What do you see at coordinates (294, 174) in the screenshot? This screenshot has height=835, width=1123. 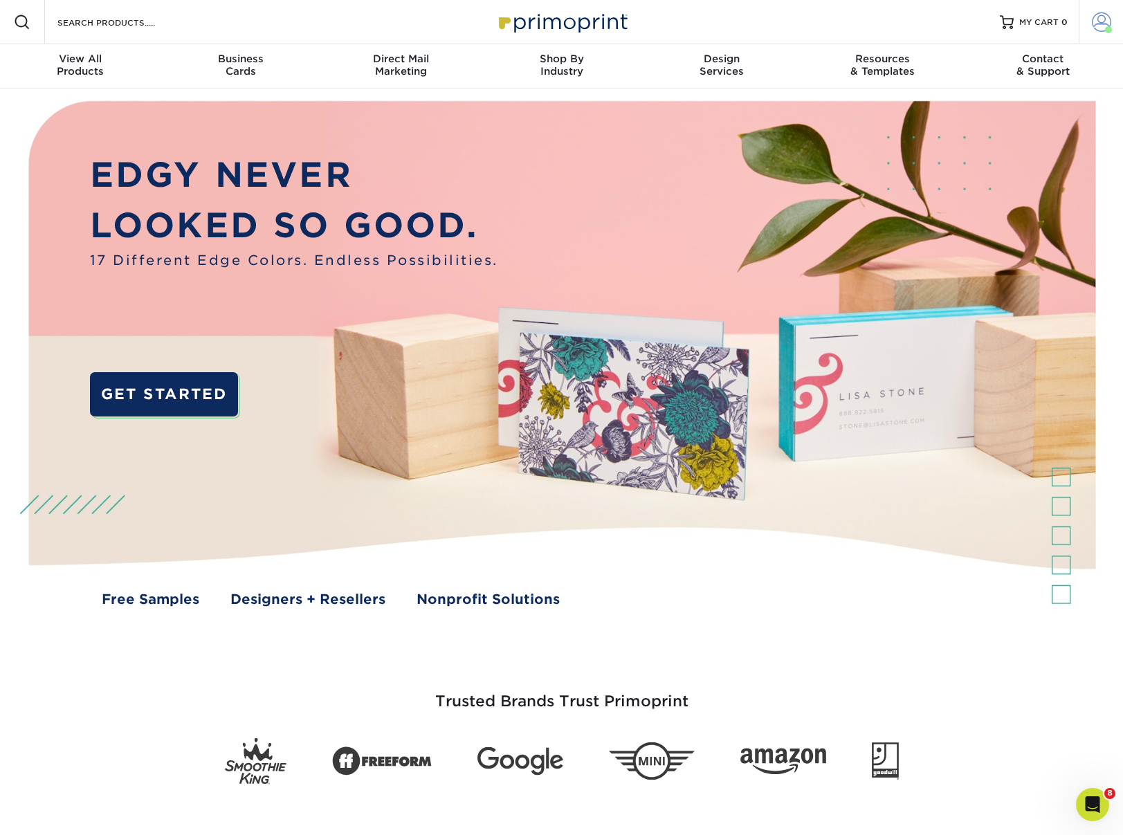 I see `p: EDGY NEVER` at bounding box center [294, 174].